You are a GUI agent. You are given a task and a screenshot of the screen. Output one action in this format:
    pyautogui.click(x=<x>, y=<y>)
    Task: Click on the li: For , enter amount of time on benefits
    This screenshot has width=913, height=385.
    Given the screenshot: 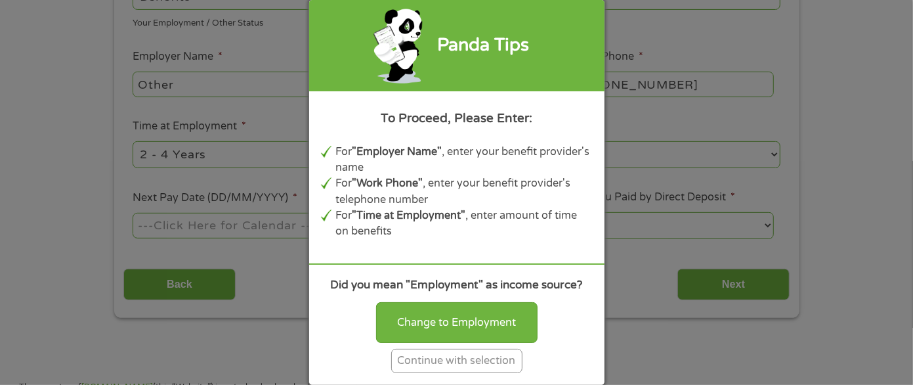 What is the action you would take?
    pyautogui.click(x=464, y=223)
    